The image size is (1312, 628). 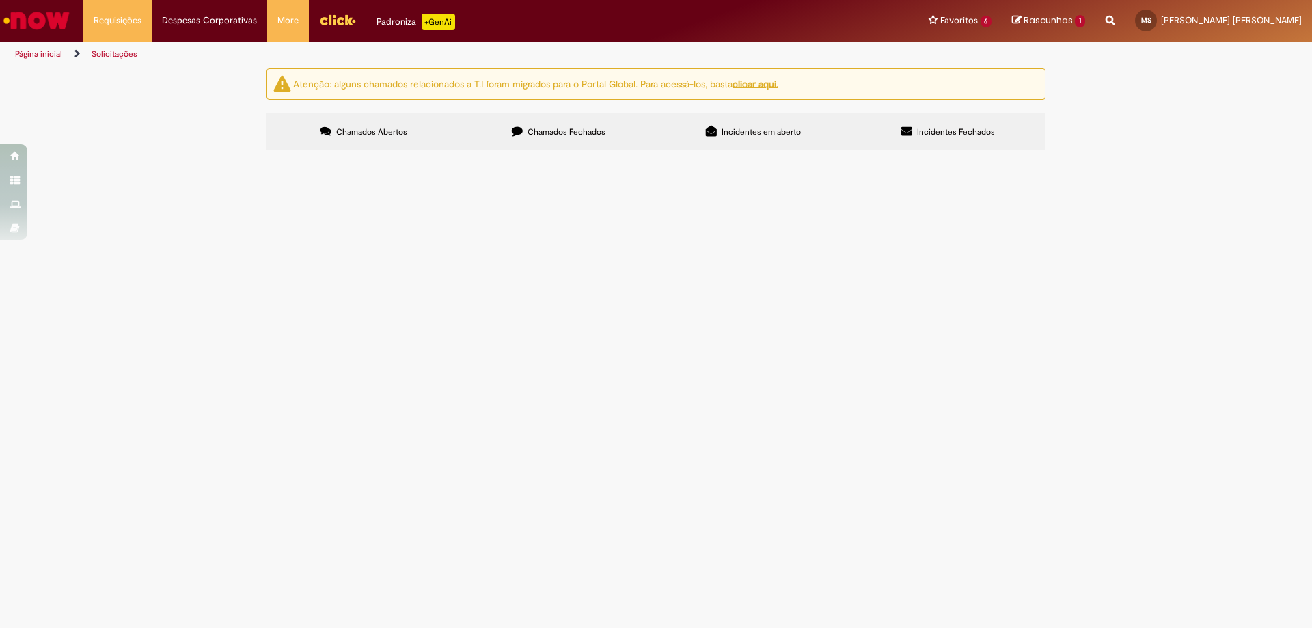 What do you see at coordinates (437, 54) in the screenshot?
I see `ul: Trilhas de página` at bounding box center [437, 54].